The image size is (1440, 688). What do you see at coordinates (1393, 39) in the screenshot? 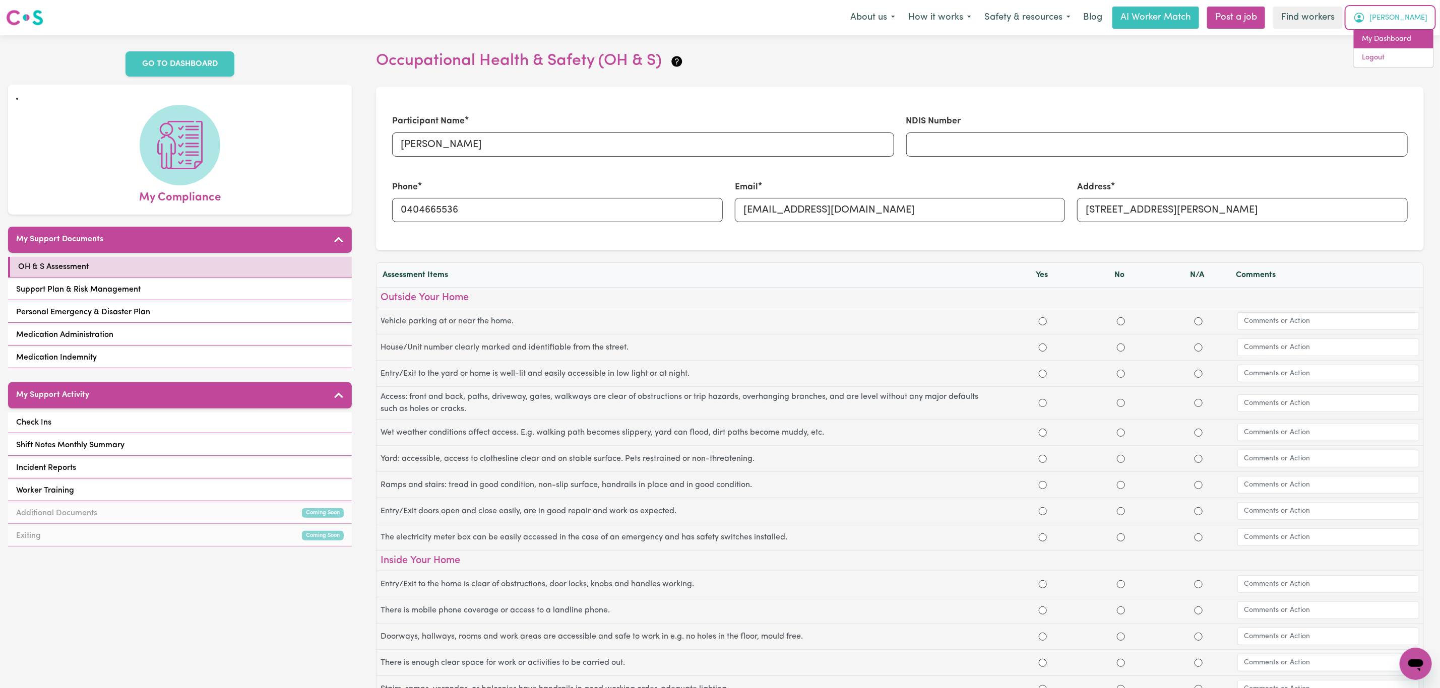
I see `a: My Dashboard` at bounding box center [1393, 39].